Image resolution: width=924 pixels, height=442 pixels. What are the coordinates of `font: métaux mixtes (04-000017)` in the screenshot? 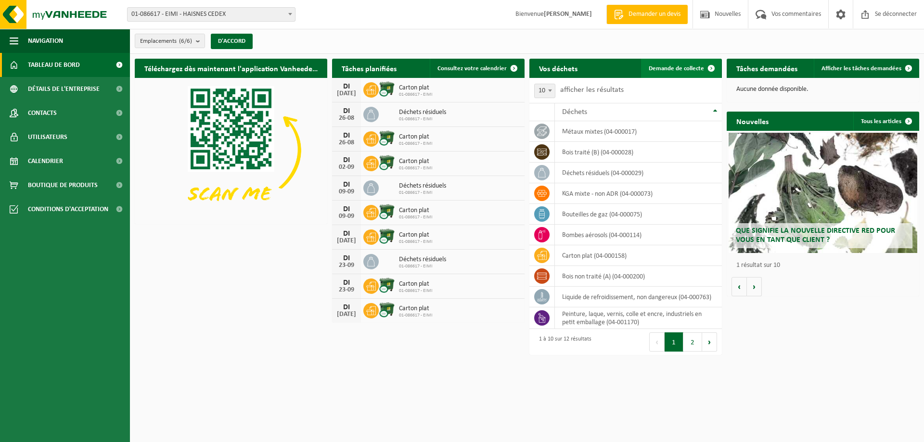 It's located at (599, 131).